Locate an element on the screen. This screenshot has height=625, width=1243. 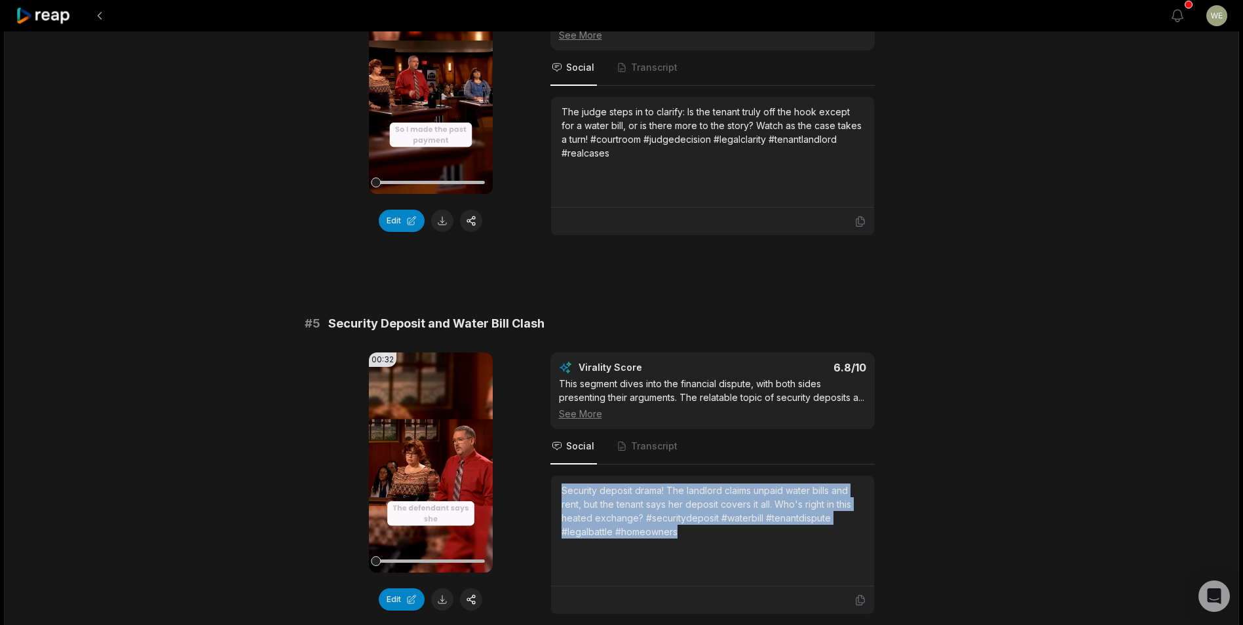
div: 6.8 /10 is located at coordinates (796, 368).